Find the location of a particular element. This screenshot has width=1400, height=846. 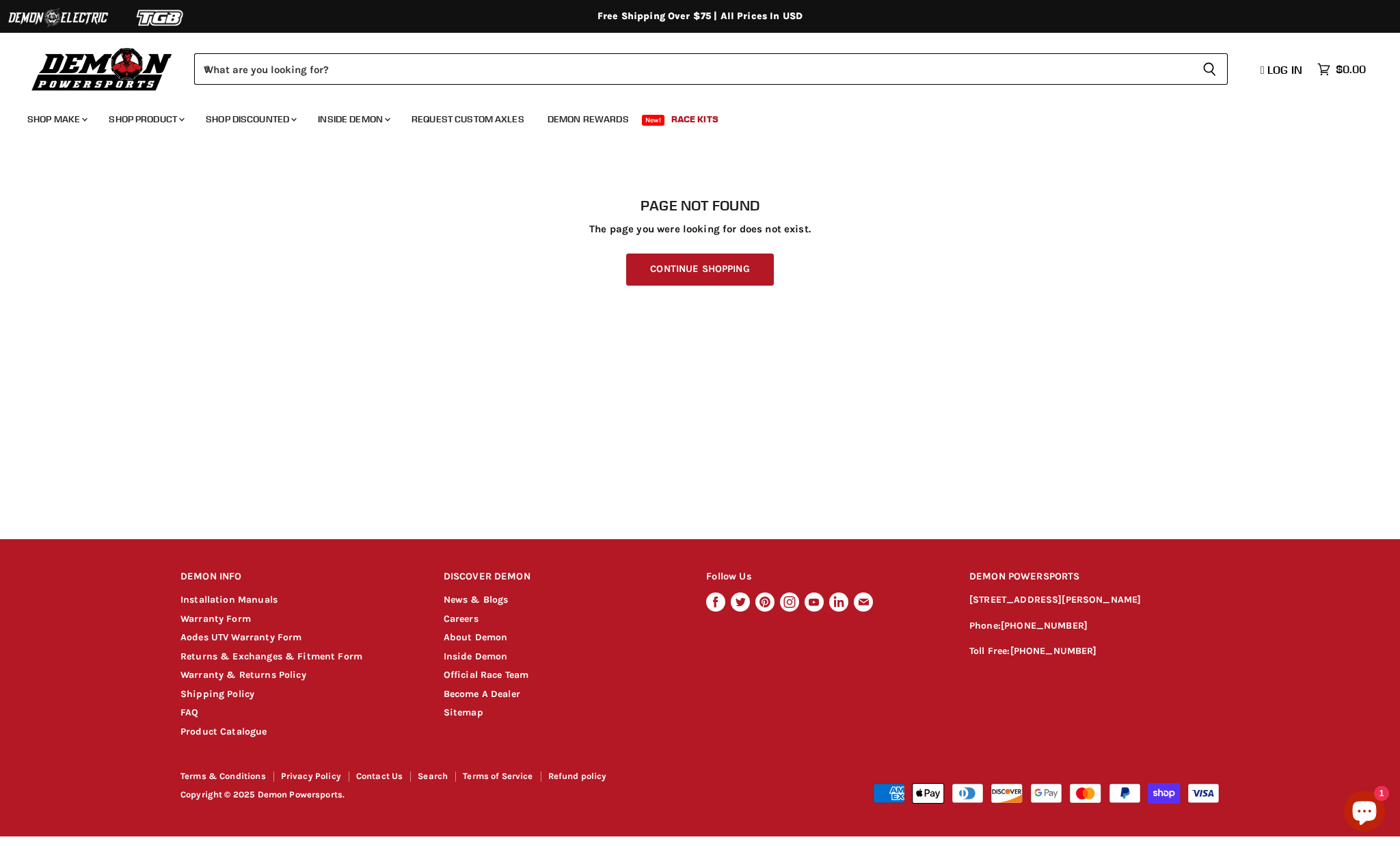

button: Search is located at coordinates (1209, 69).